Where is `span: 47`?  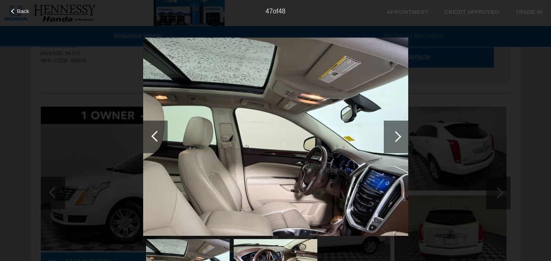
span: 47 is located at coordinates (269, 11).